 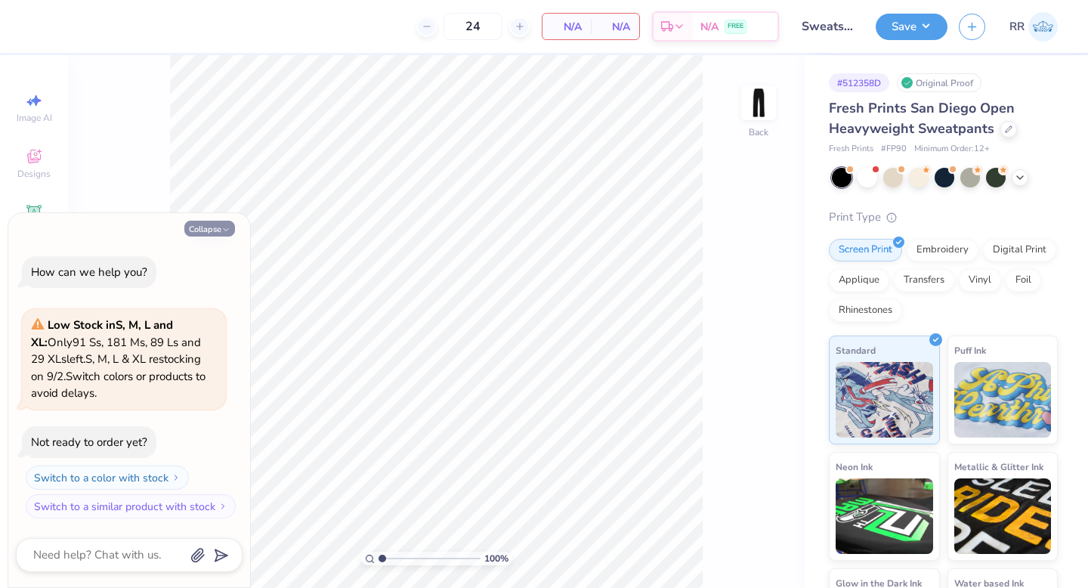 What do you see at coordinates (884, 516) in the screenshot?
I see `img: Neon Ink` at bounding box center [884, 516].